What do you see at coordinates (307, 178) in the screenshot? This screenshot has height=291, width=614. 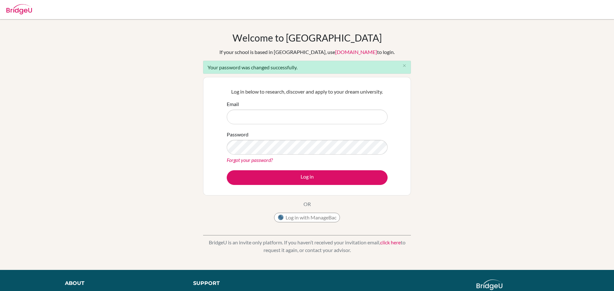 I see `button: Log in` at bounding box center [307, 178].